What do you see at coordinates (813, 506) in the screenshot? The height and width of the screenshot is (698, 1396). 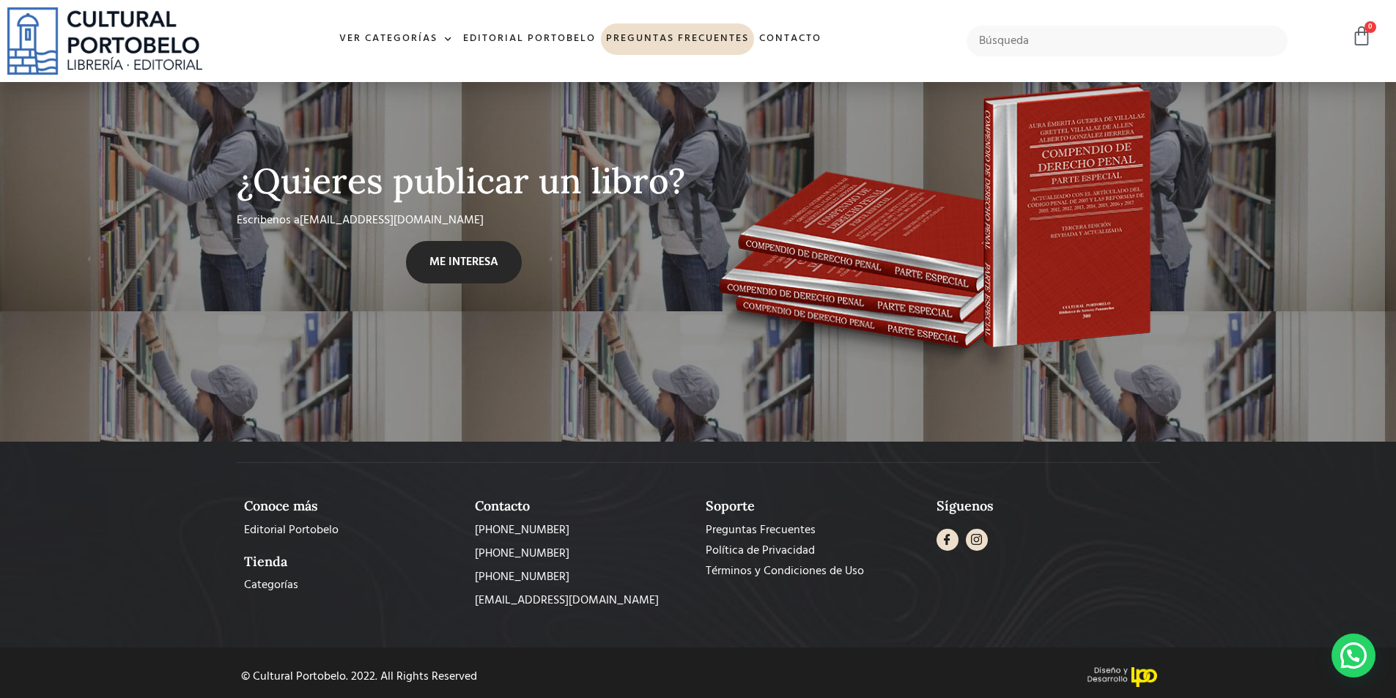 I see `h2: Soporte` at bounding box center [813, 506].